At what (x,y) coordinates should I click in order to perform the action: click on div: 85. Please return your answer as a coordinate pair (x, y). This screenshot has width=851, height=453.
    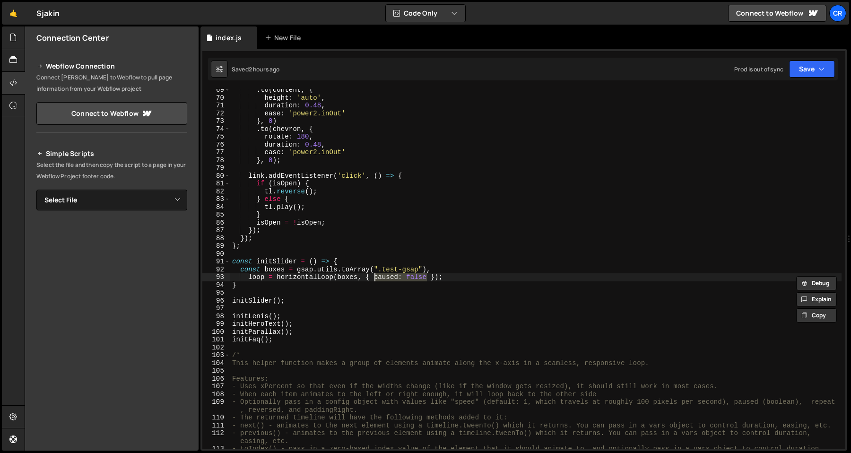
    Looking at the image, I should click on (216, 215).